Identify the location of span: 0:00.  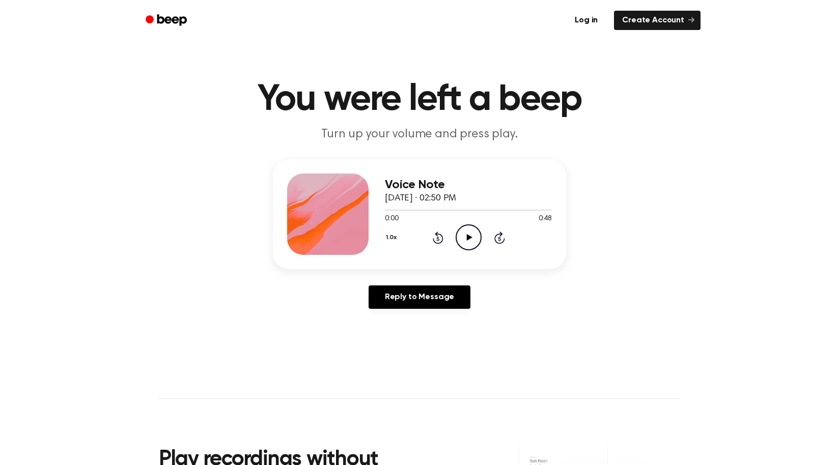
(392, 219).